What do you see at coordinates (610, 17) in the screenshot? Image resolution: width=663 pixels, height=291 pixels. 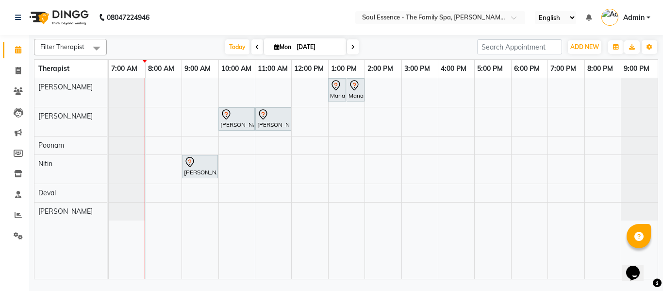 I see `img: Admin` at bounding box center [610, 17].